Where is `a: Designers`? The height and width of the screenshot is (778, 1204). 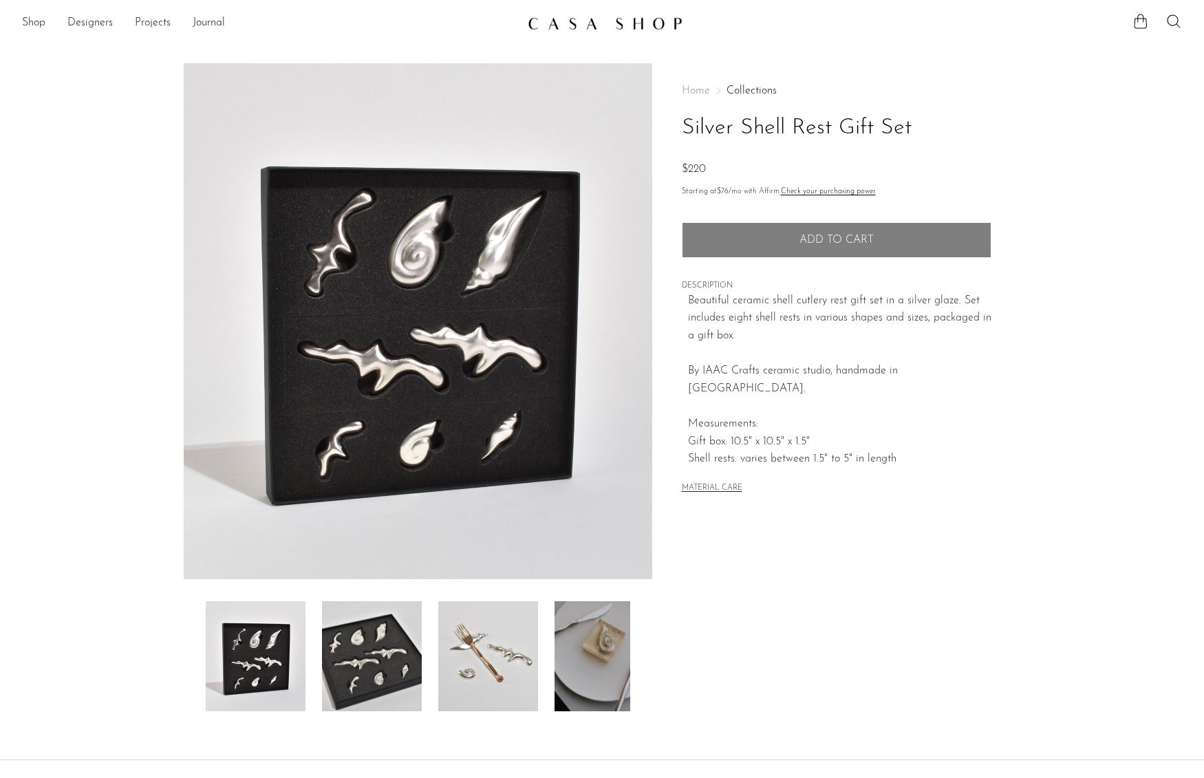 a: Designers is located at coordinates (90, 23).